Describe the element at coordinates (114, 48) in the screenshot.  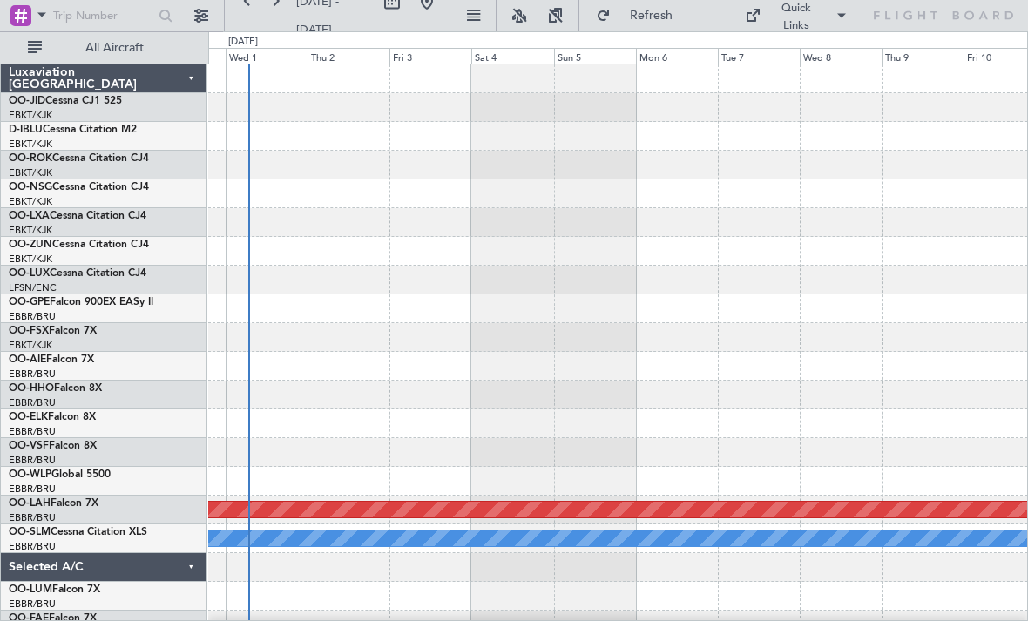
I see `span: All Aircraft` at that location.